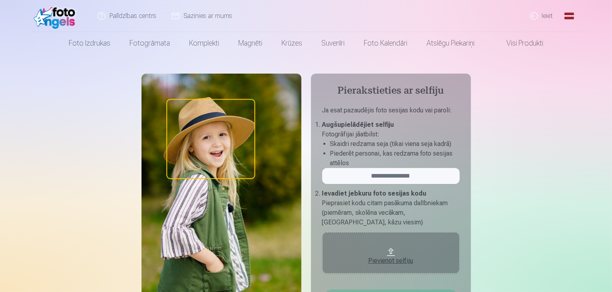 The height and width of the screenshot is (292, 612). What do you see at coordinates (374, 193) in the screenshot?
I see `b: Ievadiet jebkuru foto sesijas kodu` at bounding box center [374, 193].